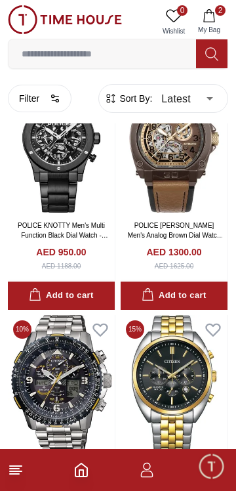  What do you see at coordinates (62, 266) in the screenshot?
I see `div: AED 1188.00` at bounding box center [62, 266].